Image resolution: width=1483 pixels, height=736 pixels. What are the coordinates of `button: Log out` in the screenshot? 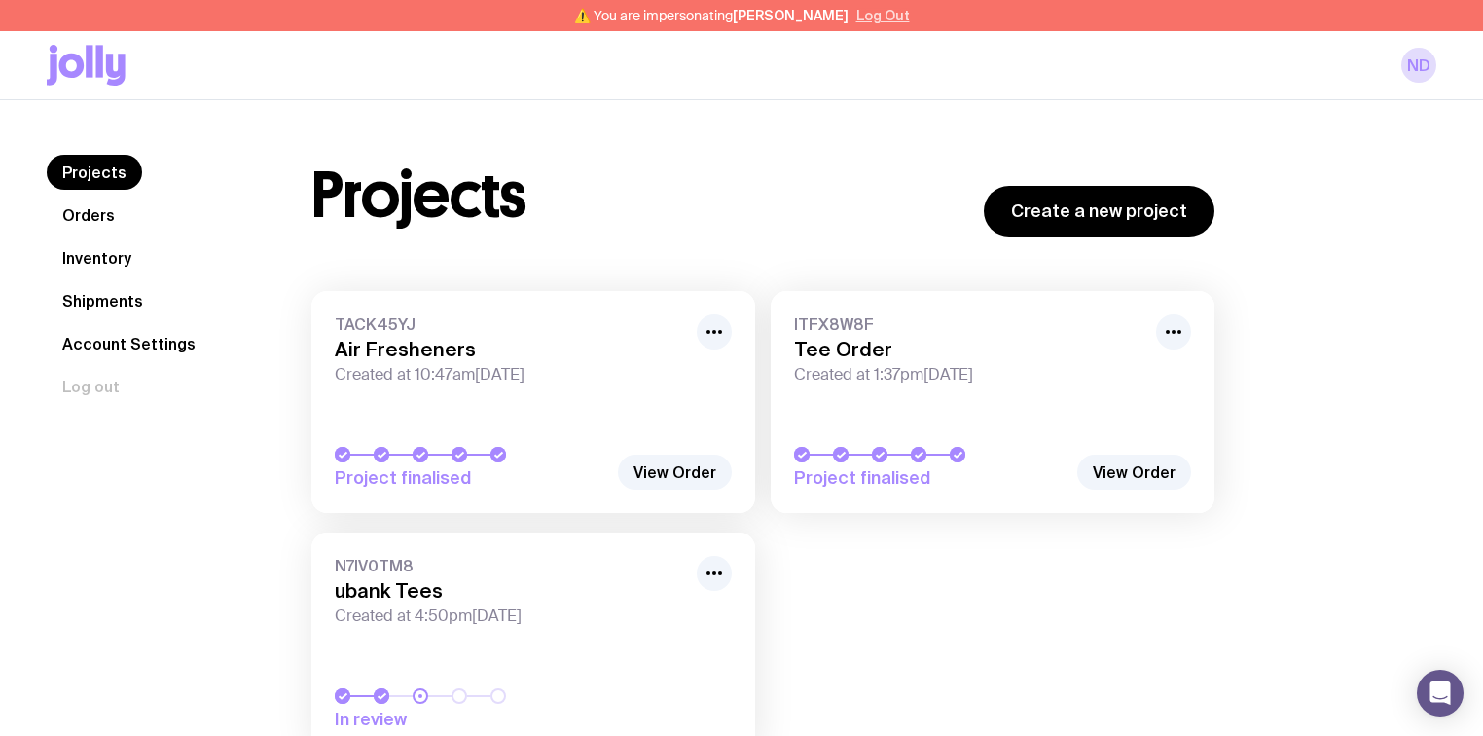 It's located at (90, 386).